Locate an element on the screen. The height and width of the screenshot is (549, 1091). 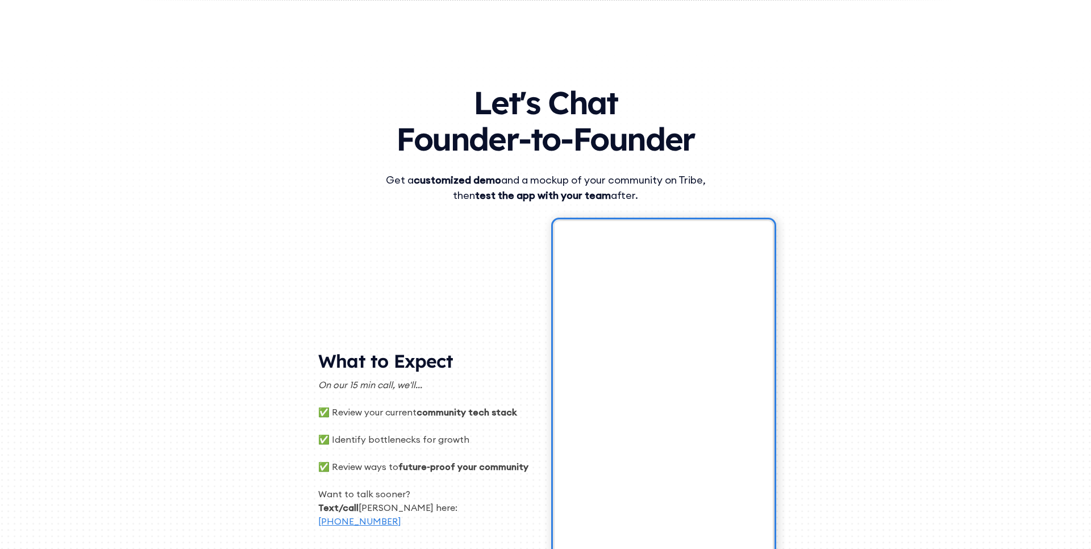
strong: Text/call is located at coordinates (338, 507).